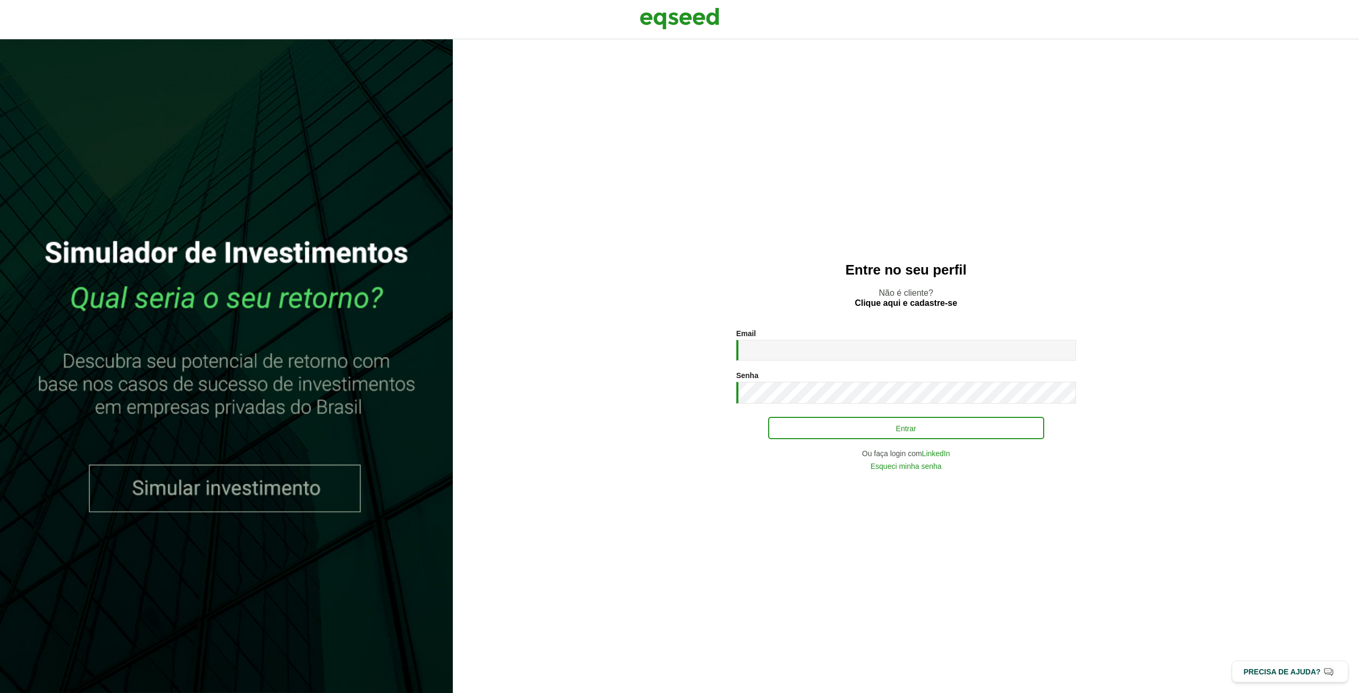 The width and height of the screenshot is (1359, 693). Describe the element at coordinates (906, 298) in the screenshot. I see `p: Não é cliente?` at that location.